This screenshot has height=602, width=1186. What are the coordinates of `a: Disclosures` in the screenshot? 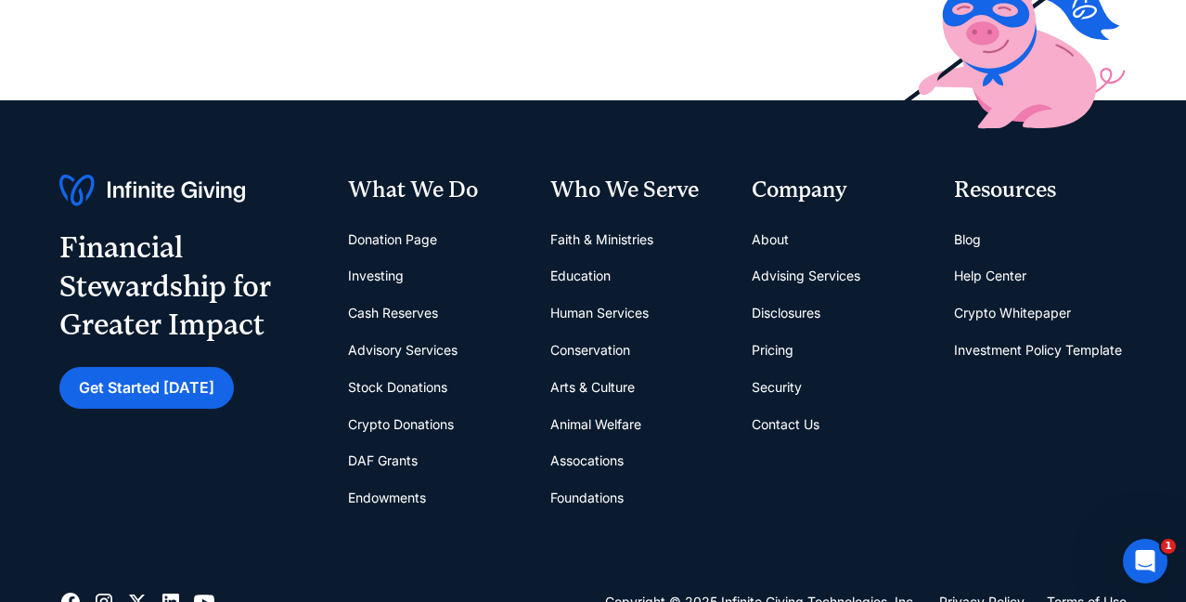 It's located at (786, 313).